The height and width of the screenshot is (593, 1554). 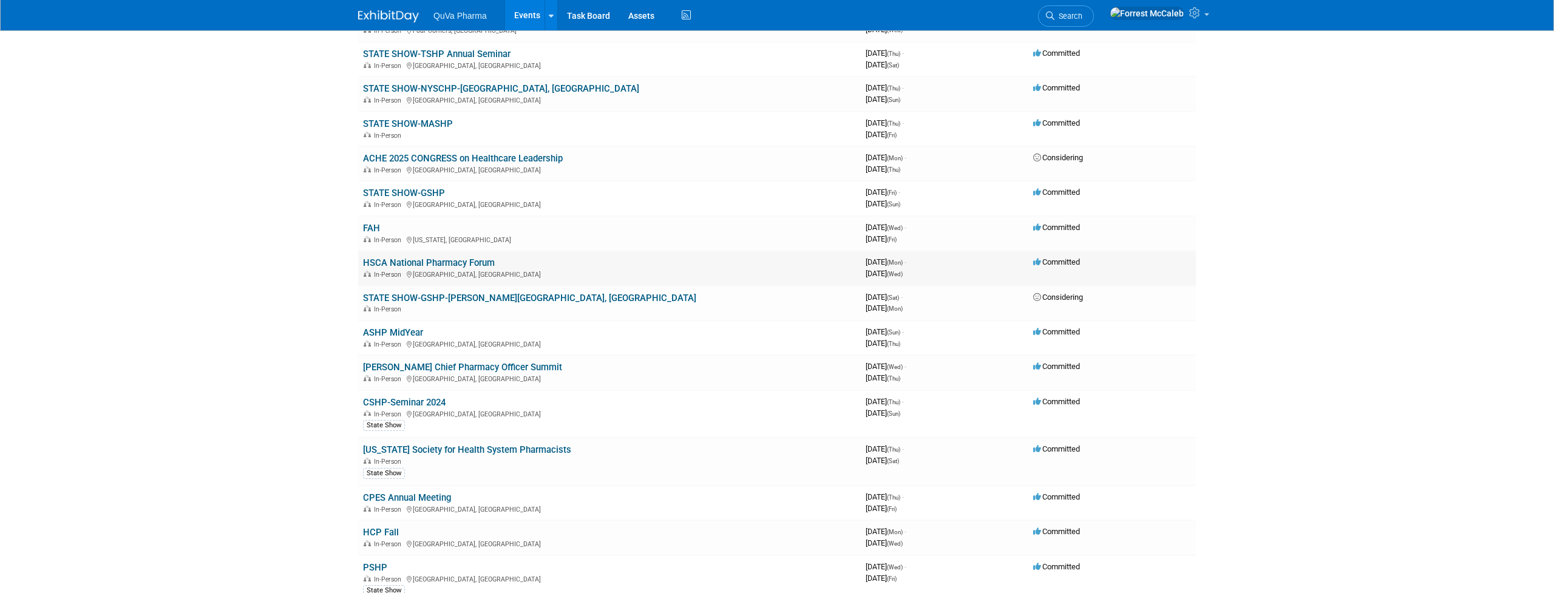 What do you see at coordinates (460, 16) in the screenshot?
I see `span: QuVa Pharma` at bounding box center [460, 16].